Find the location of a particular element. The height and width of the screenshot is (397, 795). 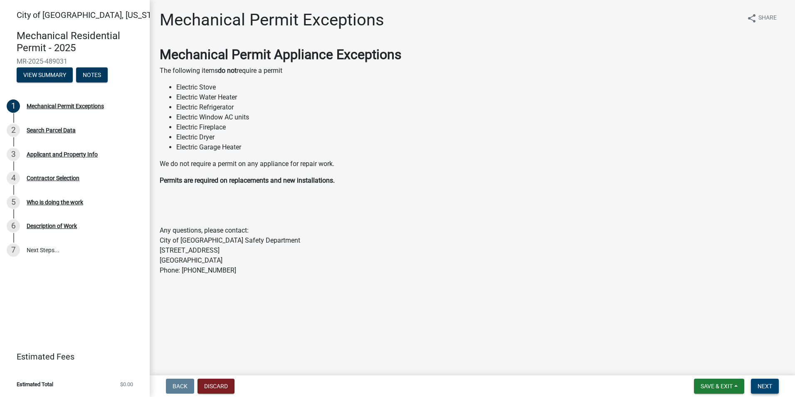

div: 1 is located at coordinates (13, 106).